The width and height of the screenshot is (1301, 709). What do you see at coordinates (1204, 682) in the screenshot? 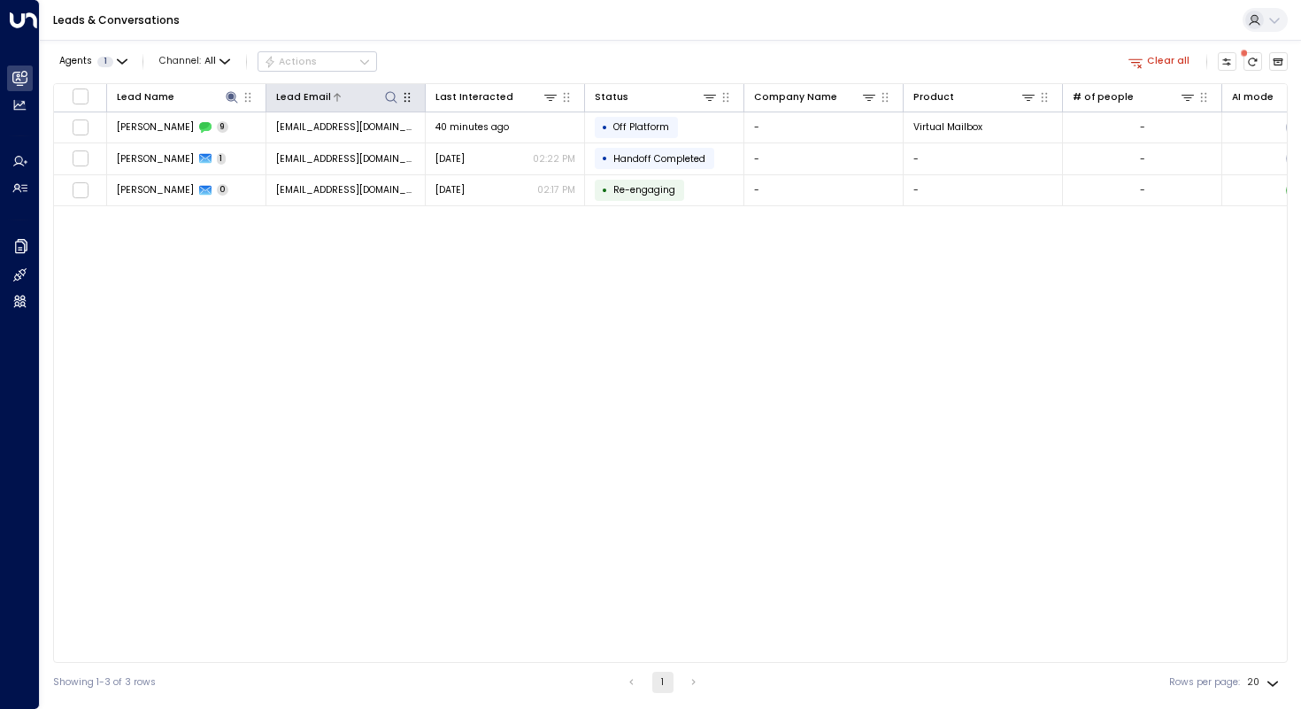
I see `label: Rows per page:` at bounding box center [1204, 682].